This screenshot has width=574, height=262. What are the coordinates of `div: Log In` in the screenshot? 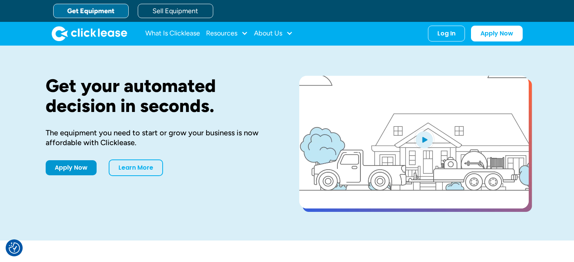 It's located at (447, 34).